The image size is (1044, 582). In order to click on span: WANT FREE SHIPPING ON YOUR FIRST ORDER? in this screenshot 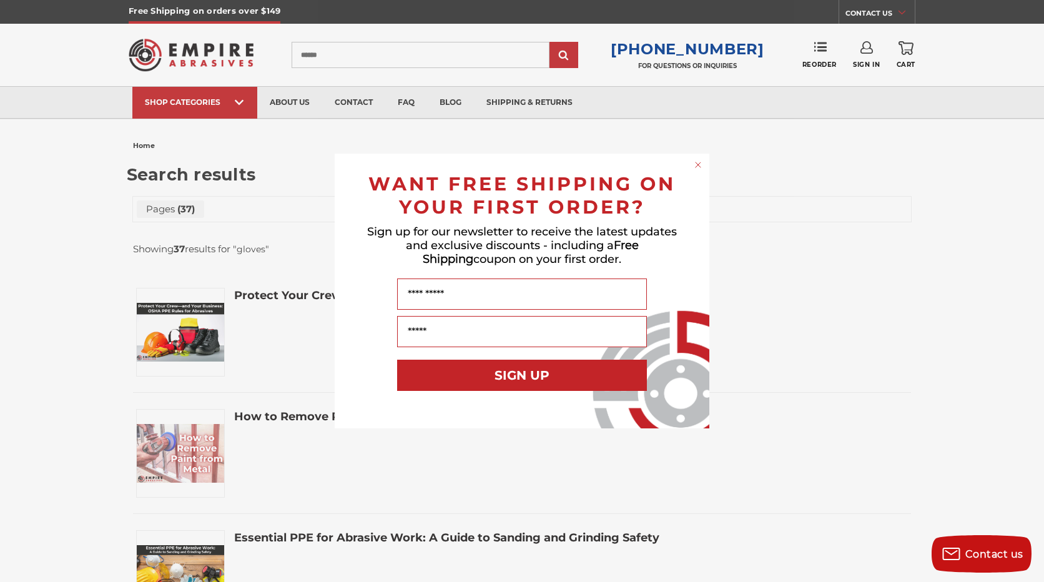, I will do `click(522, 195)`.